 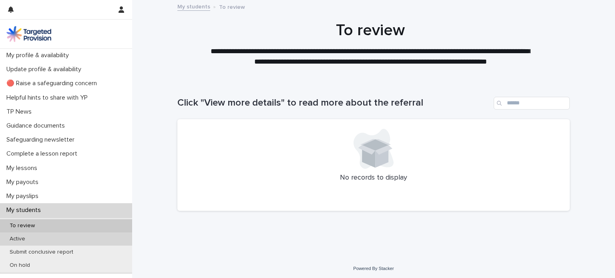 I want to click on p: 🔴 Raise a safeguarding concern, so click(x=53, y=83).